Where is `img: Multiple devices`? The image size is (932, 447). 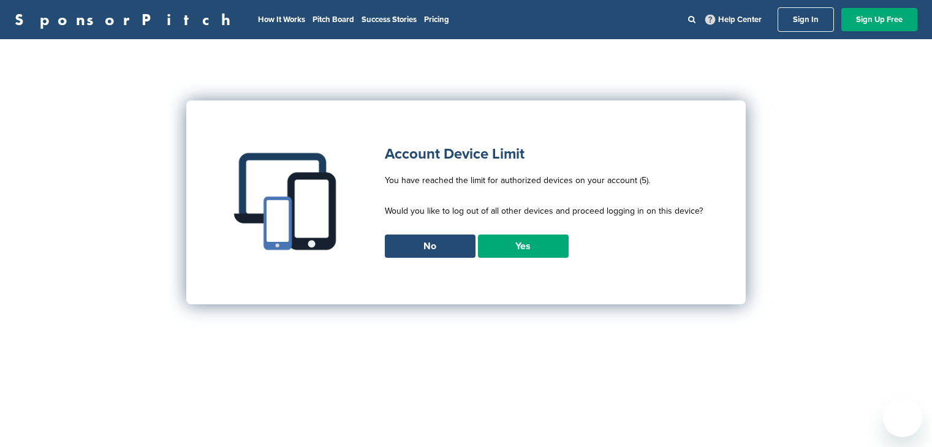
img: Multiple devices is located at coordinates (287, 202).